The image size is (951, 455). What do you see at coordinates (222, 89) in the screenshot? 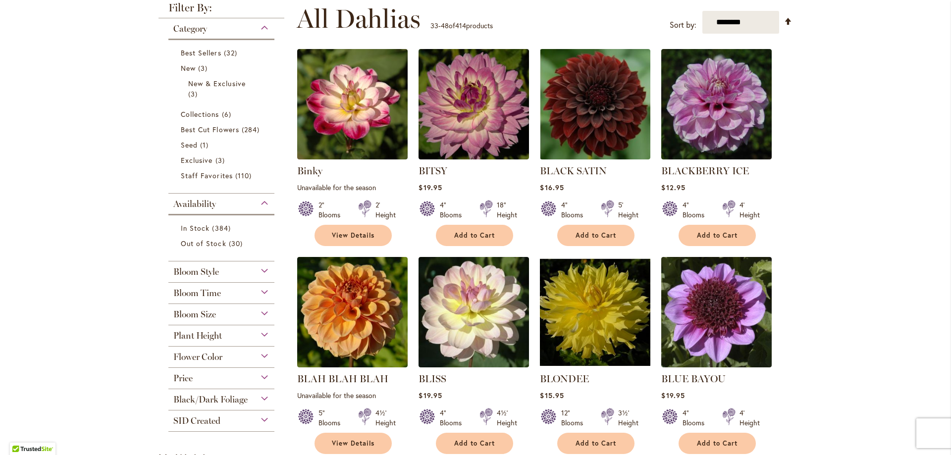
I see `a: New &amp; Exclusive` at bounding box center [222, 89].